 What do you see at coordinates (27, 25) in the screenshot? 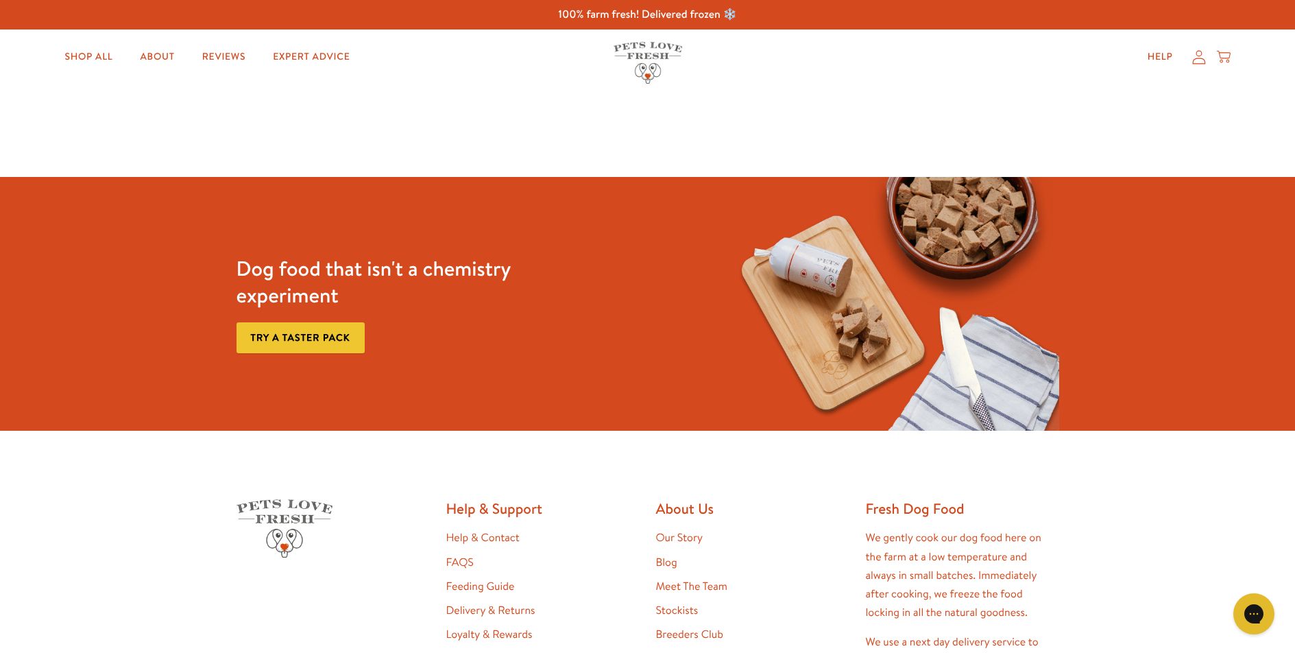
I see `button: Gorgias live chat` at bounding box center [27, 25].